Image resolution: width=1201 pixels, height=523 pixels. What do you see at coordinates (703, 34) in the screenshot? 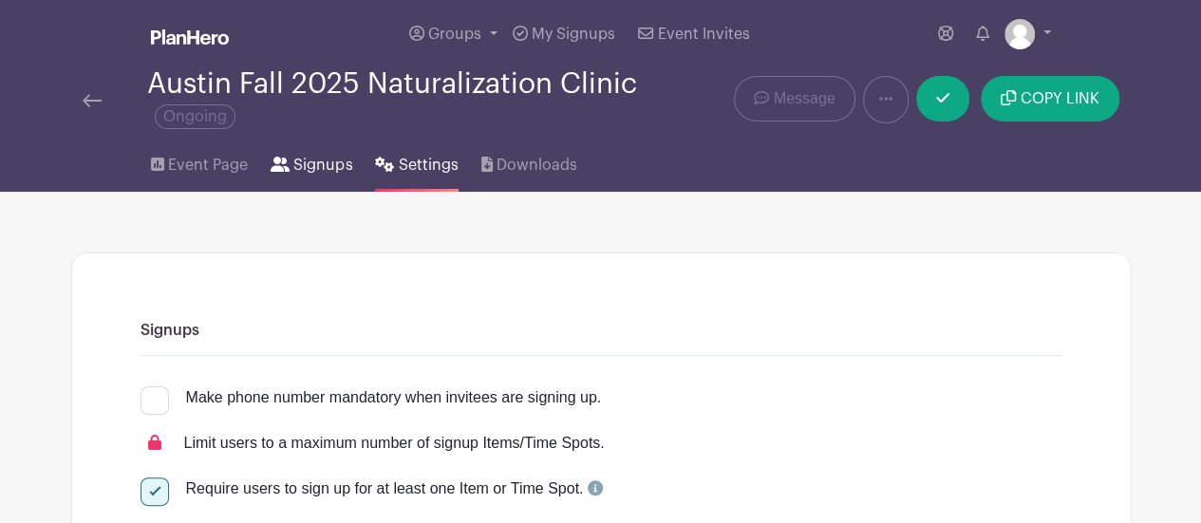
I see `span: Event Invites` at bounding box center [703, 34].